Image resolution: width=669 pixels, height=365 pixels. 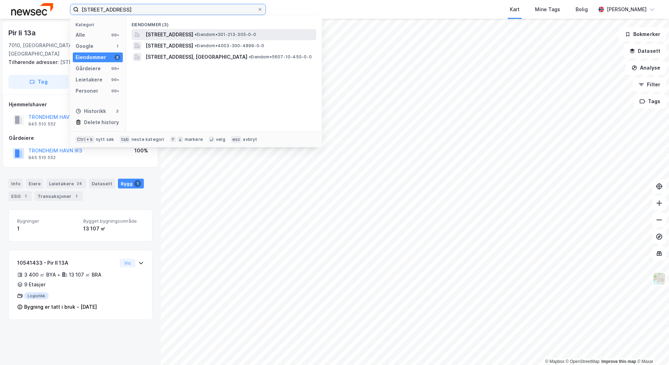 I want to click on div: esc, so click(x=236, y=140).